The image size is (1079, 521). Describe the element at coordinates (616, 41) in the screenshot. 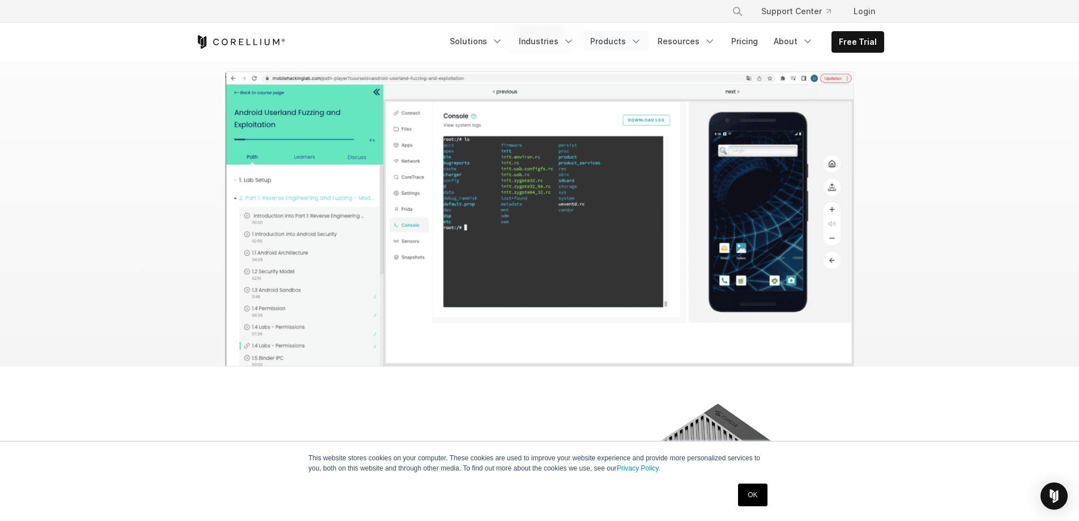

I see `a: Products` at that location.